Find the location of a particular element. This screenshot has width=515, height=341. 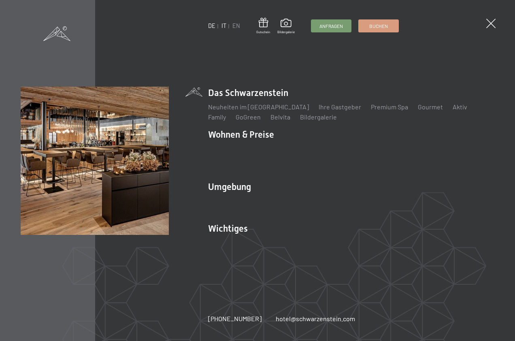

a: IT is located at coordinates (224, 26).